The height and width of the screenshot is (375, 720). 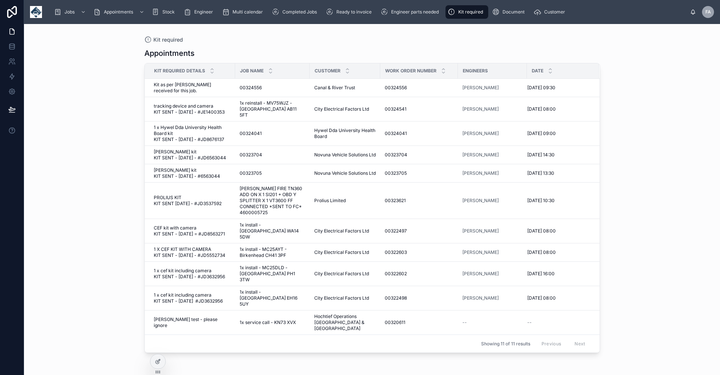 I want to click on a: 00322603, so click(x=419, y=252).